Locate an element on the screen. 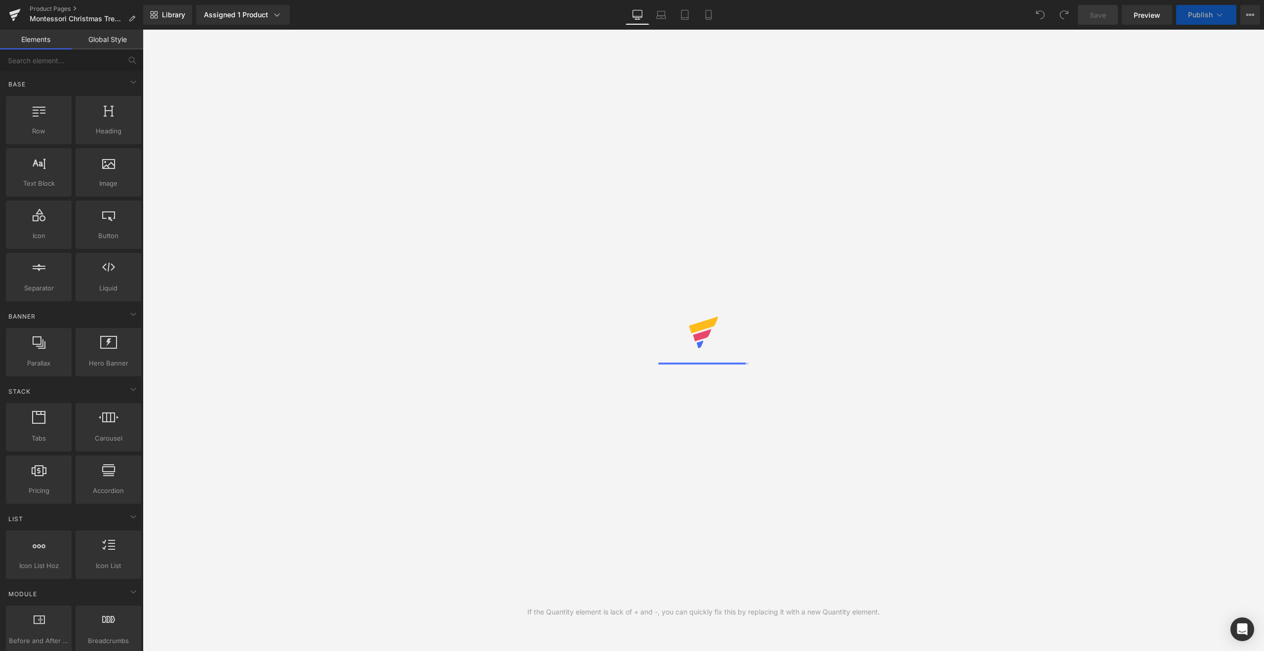 Image resolution: width=1264 pixels, height=651 pixels. a: Laptop is located at coordinates (661, 15).